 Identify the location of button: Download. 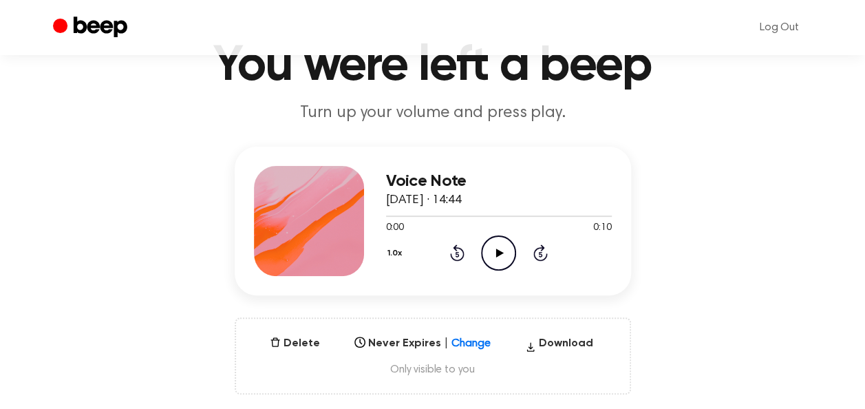
(559, 346).